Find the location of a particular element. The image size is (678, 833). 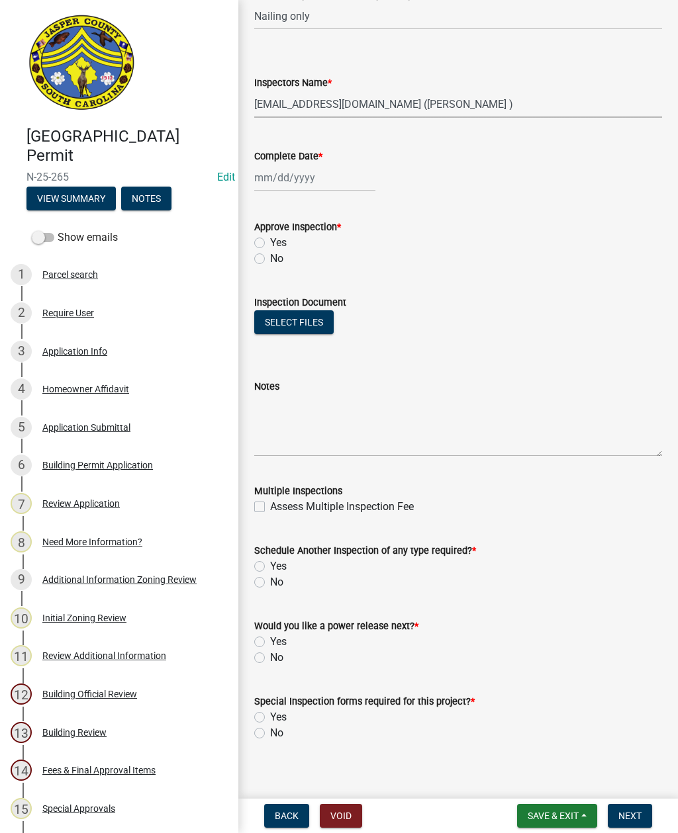

button: Notes is located at coordinates (146, 199).